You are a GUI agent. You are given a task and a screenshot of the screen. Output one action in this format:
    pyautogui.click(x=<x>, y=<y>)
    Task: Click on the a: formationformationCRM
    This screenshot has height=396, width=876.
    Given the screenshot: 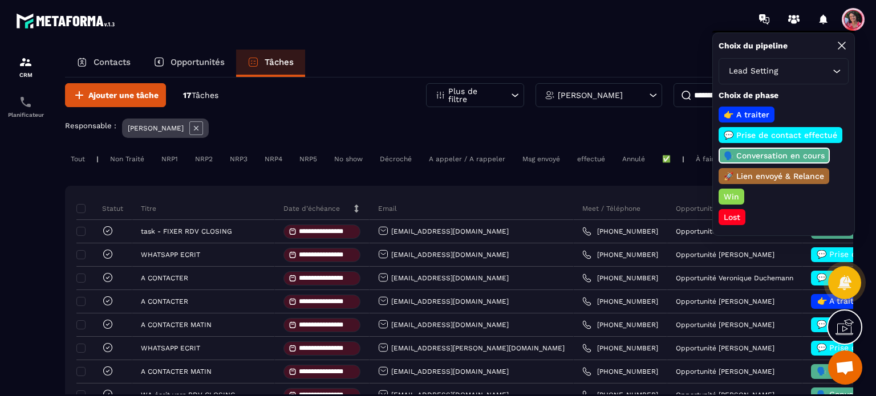 What is the action you would take?
    pyautogui.click(x=26, y=67)
    